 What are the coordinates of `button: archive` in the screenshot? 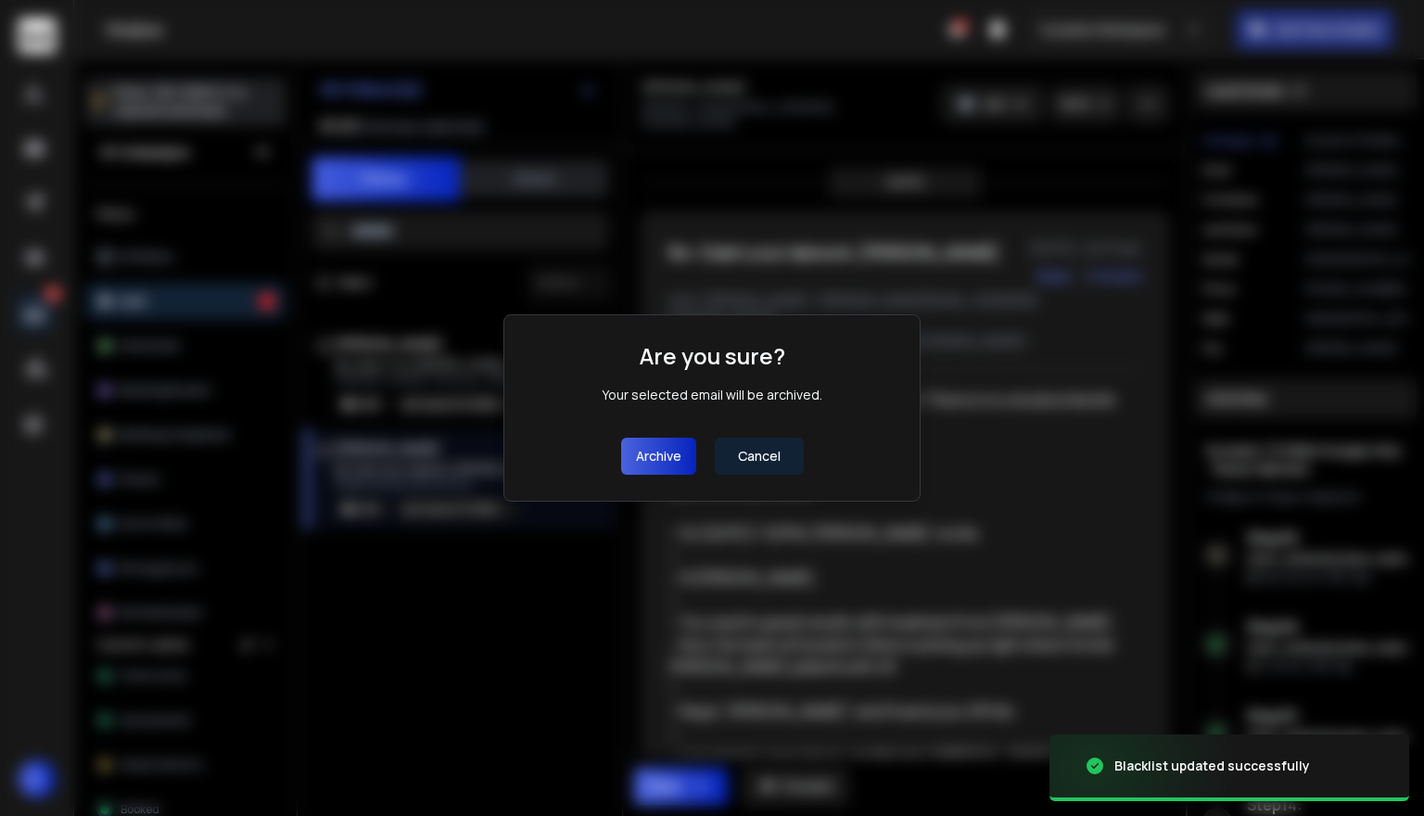 It's located at (658, 456).